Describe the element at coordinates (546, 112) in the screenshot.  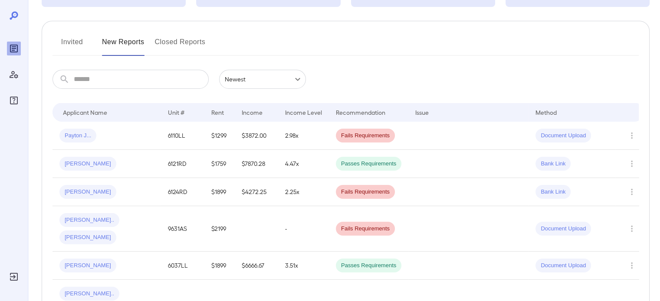
I see `div: Method` at that location.